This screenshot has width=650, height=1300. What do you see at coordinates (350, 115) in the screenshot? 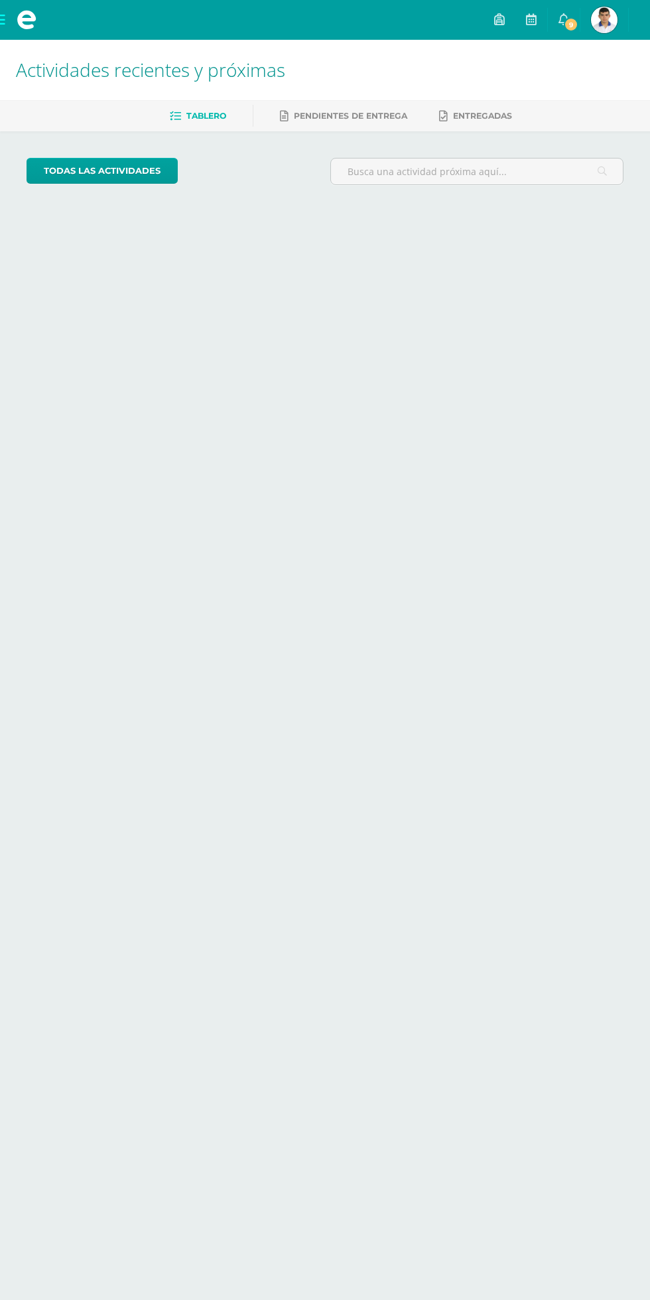
I see `span: Pendientes de entrega` at bounding box center [350, 115].